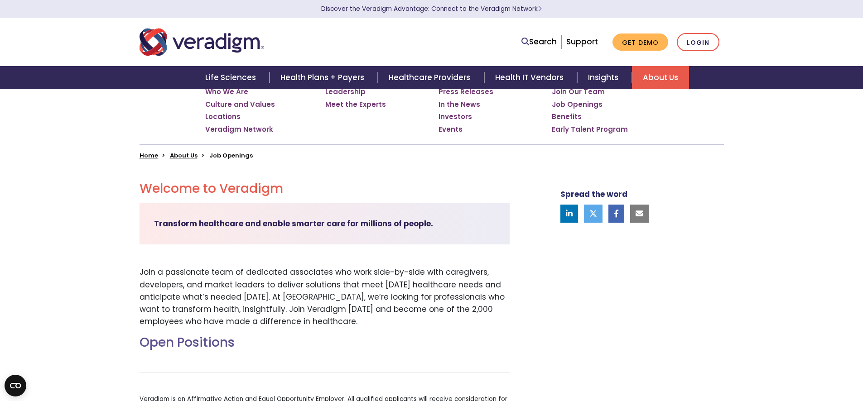  I want to click on a: Support, so click(582, 42).